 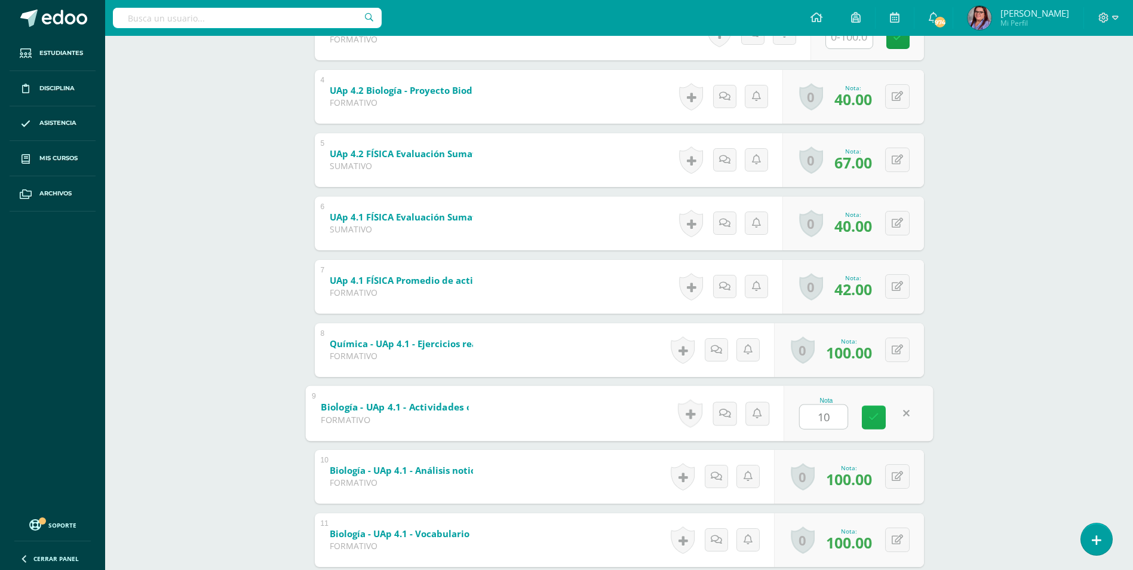 What do you see at coordinates (1035, 23) in the screenshot?
I see `span: Mi Perfil` at bounding box center [1035, 23].